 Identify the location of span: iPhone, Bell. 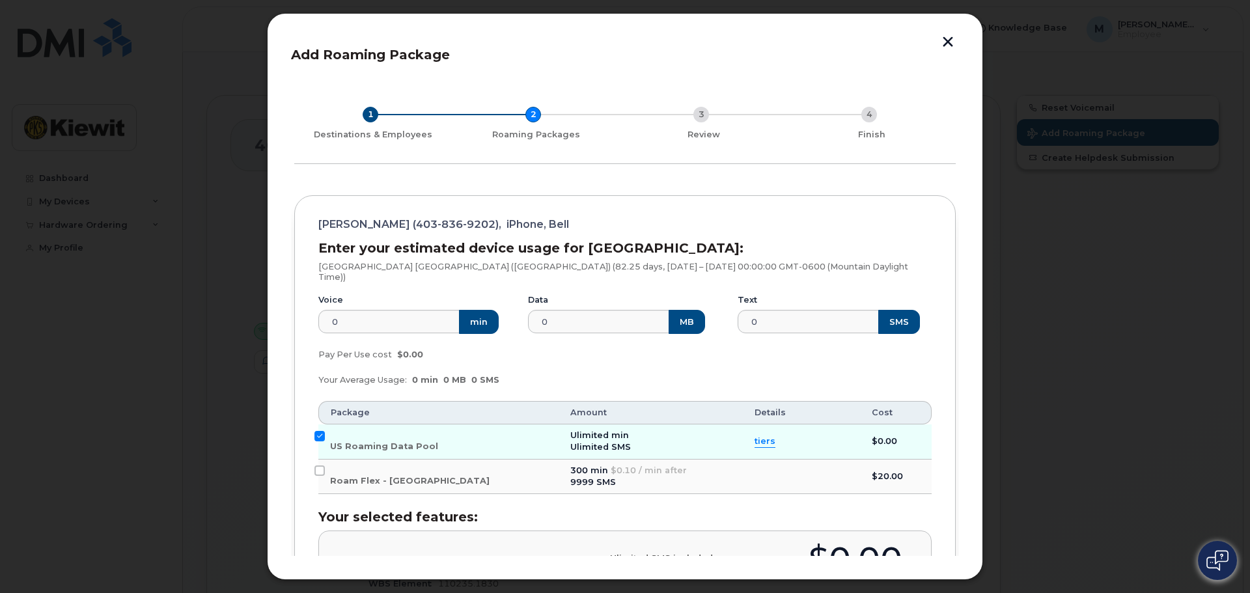
(538, 225).